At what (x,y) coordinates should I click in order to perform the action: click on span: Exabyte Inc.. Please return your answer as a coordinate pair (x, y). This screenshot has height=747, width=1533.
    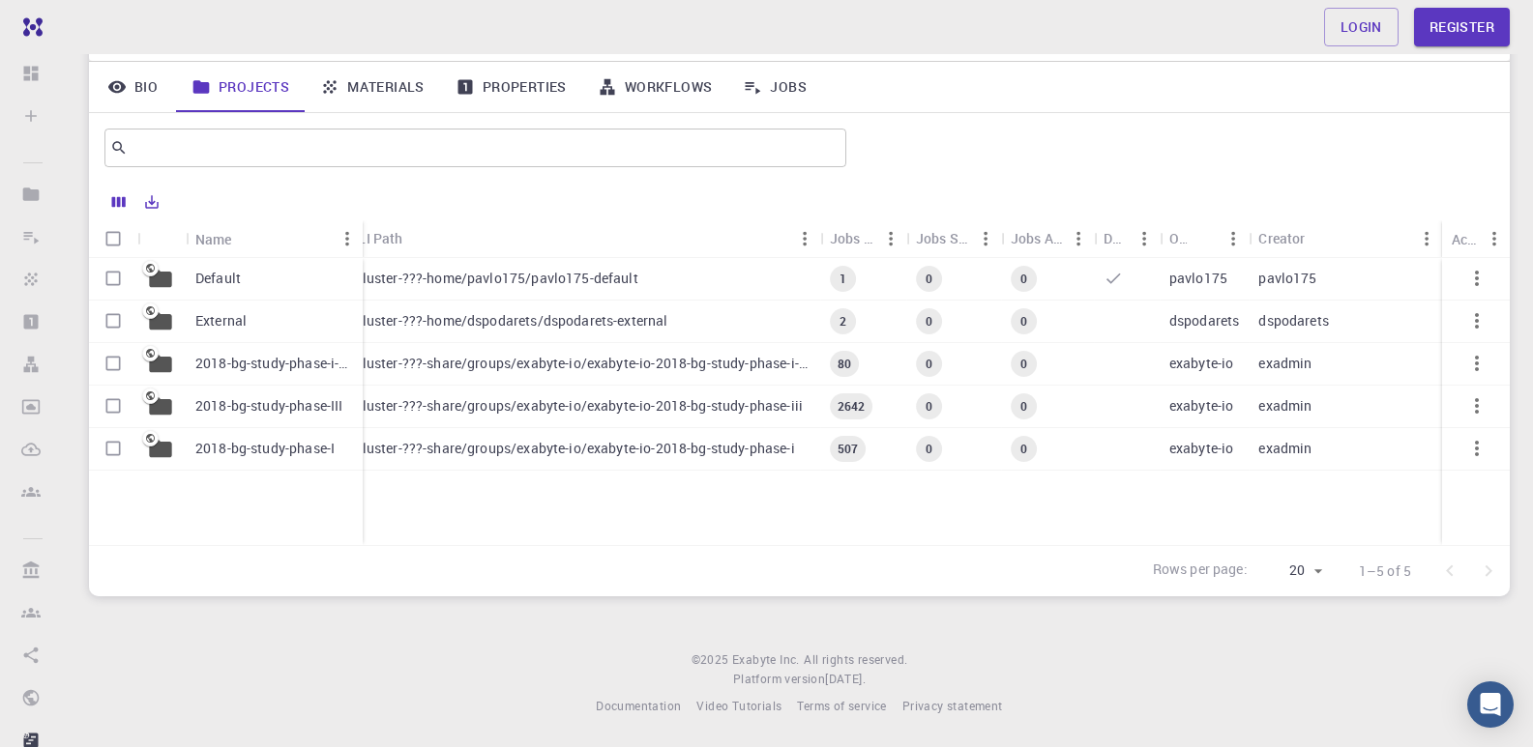
    Looking at the image, I should click on (766, 659).